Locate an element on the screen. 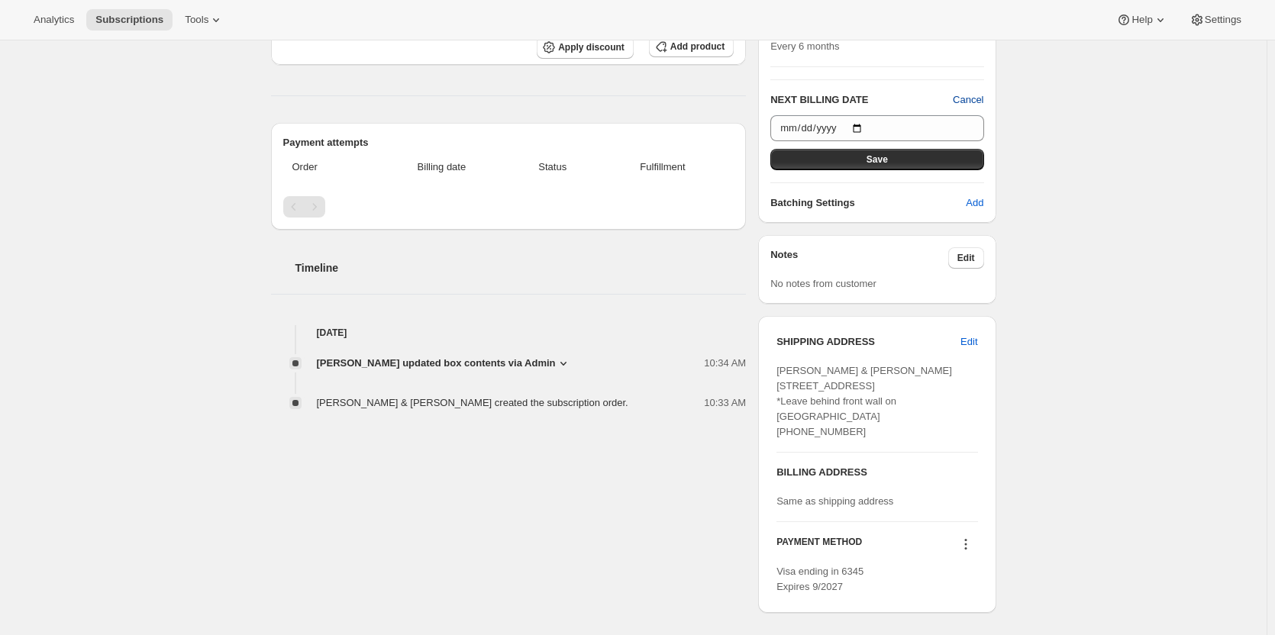  th: Order is located at coordinates (329, 167).